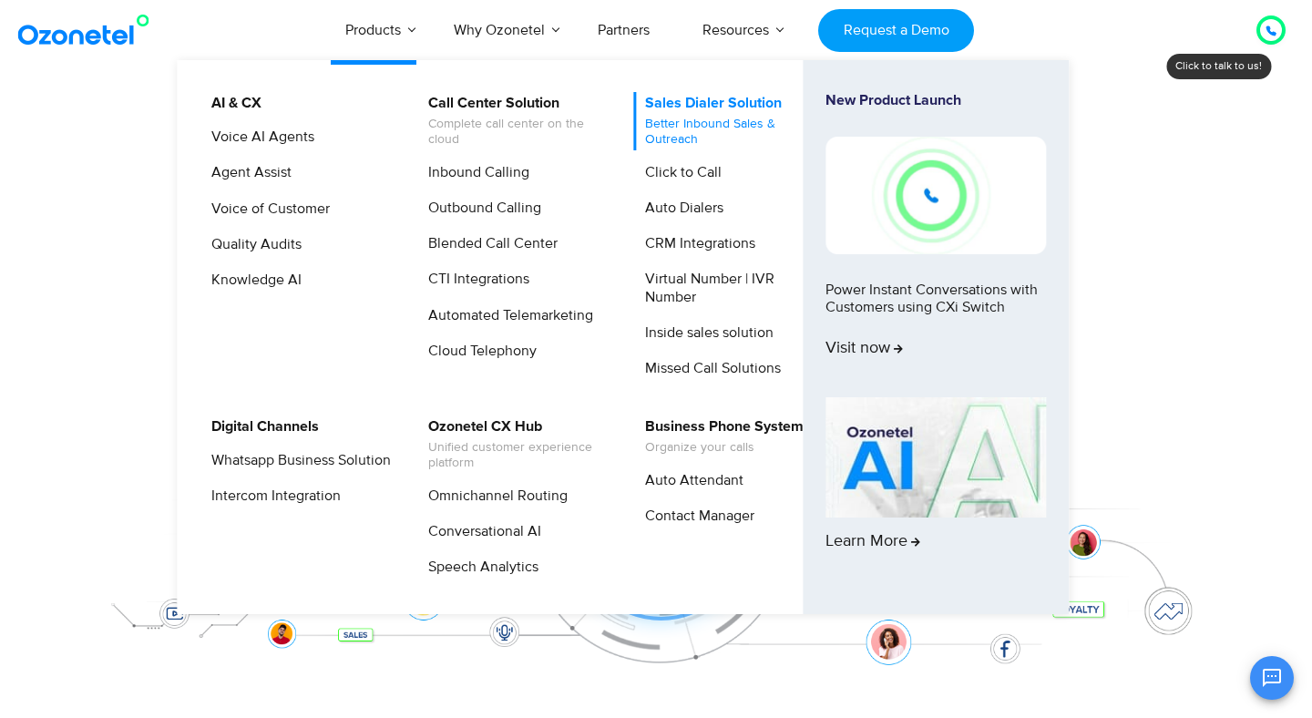 This screenshot has height=718, width=1312. What do you see at coordinates (478, 567) in the screenshot?
I see `a: Speech Analytics` at bounding box center [478, 567].